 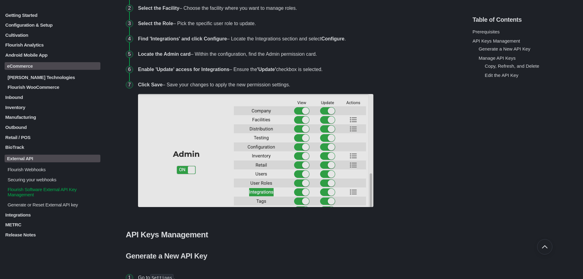 I want to click on p: Flourish Webhooks, so click(x=54, y=169).